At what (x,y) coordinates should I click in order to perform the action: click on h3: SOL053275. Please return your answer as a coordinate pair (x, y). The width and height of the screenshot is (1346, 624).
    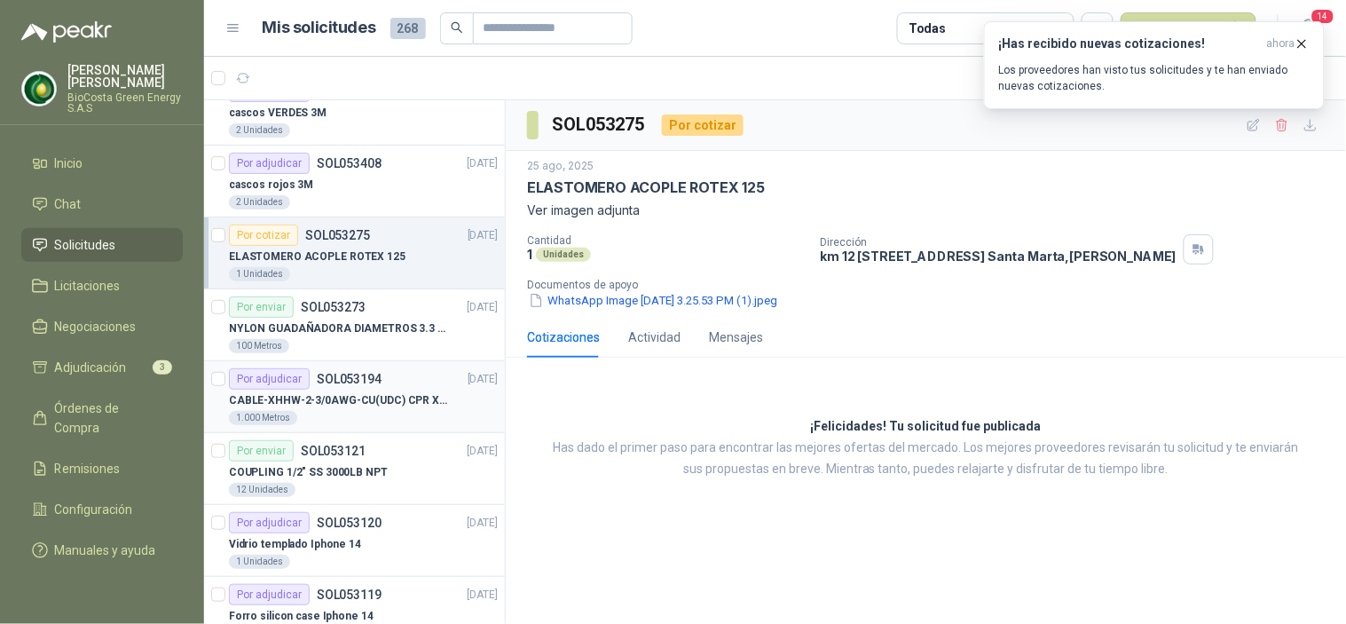
    Looking at the image, I should click on (600, 124).